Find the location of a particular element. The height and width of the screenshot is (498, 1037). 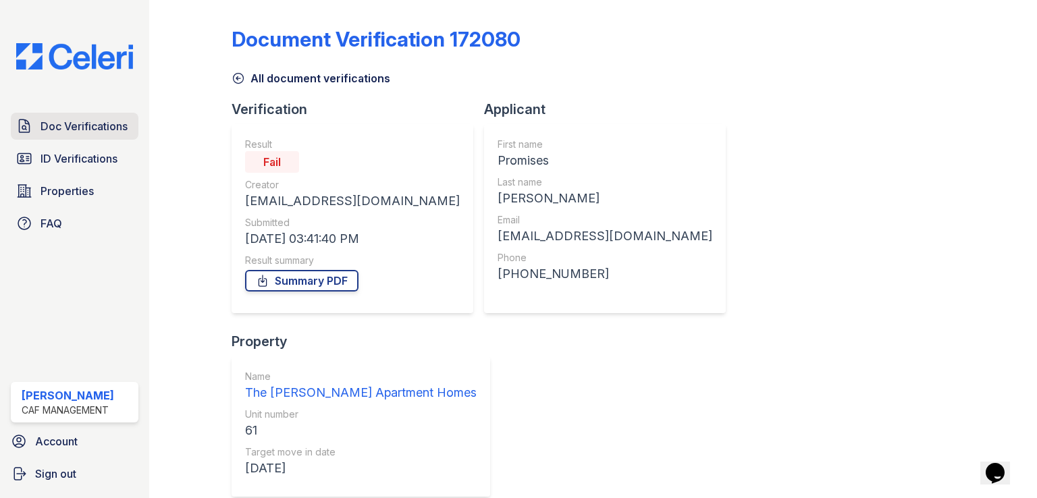

div: Fail is located at coordinates (272, 162).